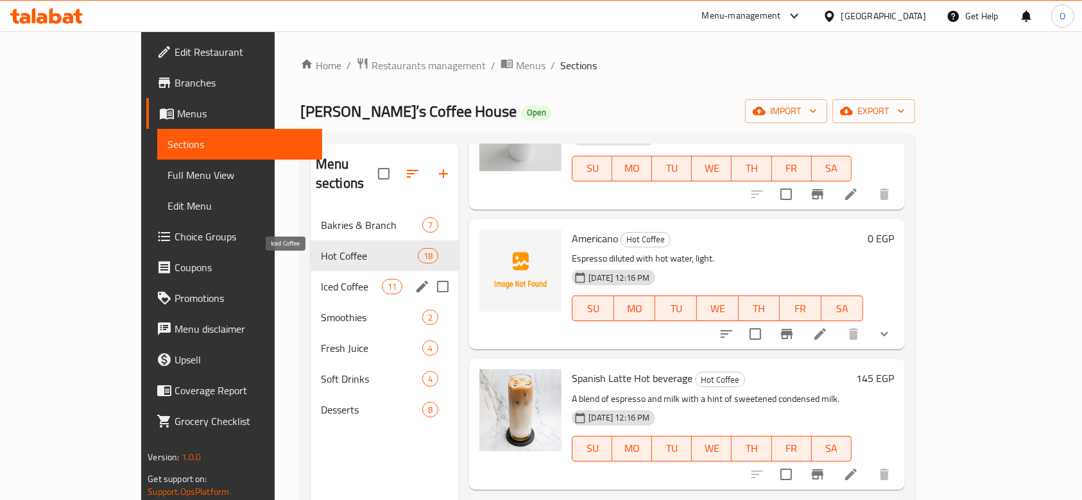 This screenshot has height=500, width=1082. What do you see at coordinates (371, 410) in the screenshot?
I see `span: Desserts` at bounding box center [371, 410].